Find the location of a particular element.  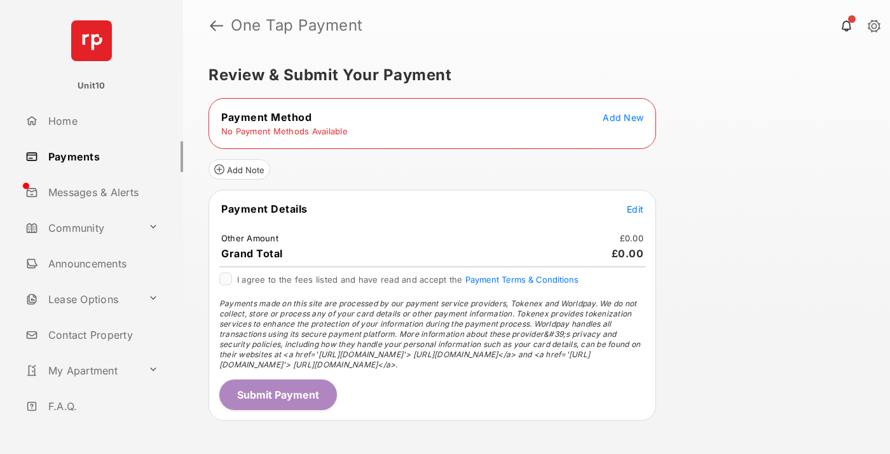

button: Edit is located at coordinates (635, 209).